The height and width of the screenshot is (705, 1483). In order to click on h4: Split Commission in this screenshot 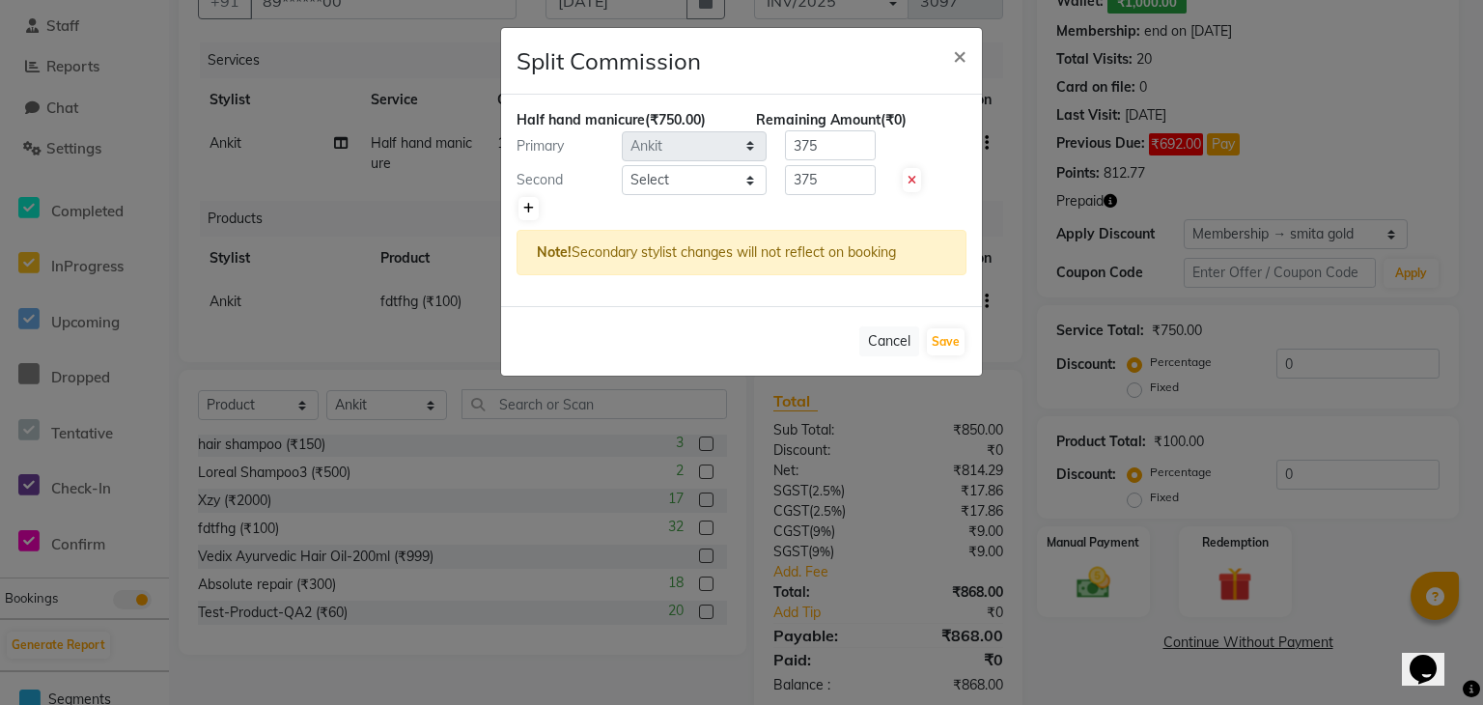, I will do `click(608, 61)`.